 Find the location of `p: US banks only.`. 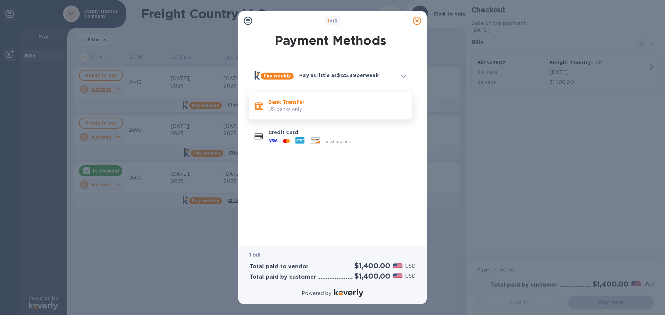

p: US banks only. is located at coordinates (337, 109).